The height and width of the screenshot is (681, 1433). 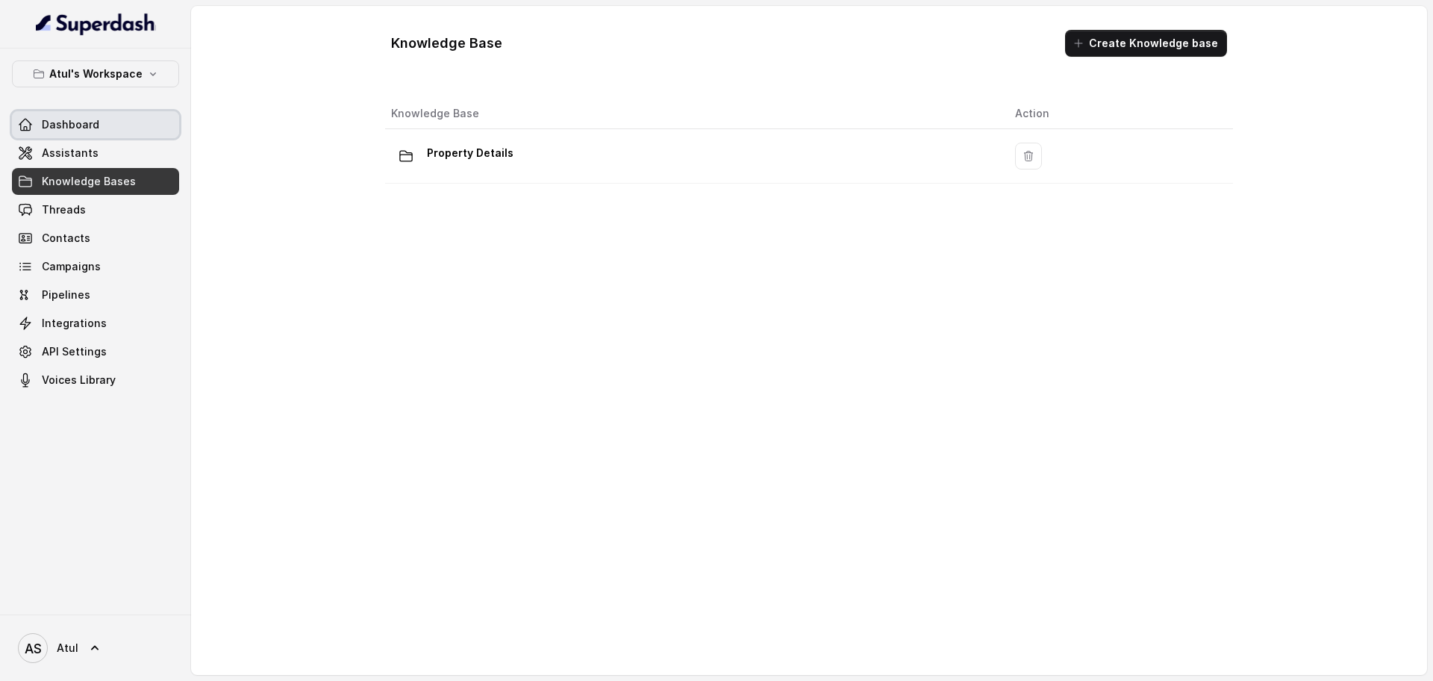 I want to click on a: API Settings, so click(x=96, y=352).